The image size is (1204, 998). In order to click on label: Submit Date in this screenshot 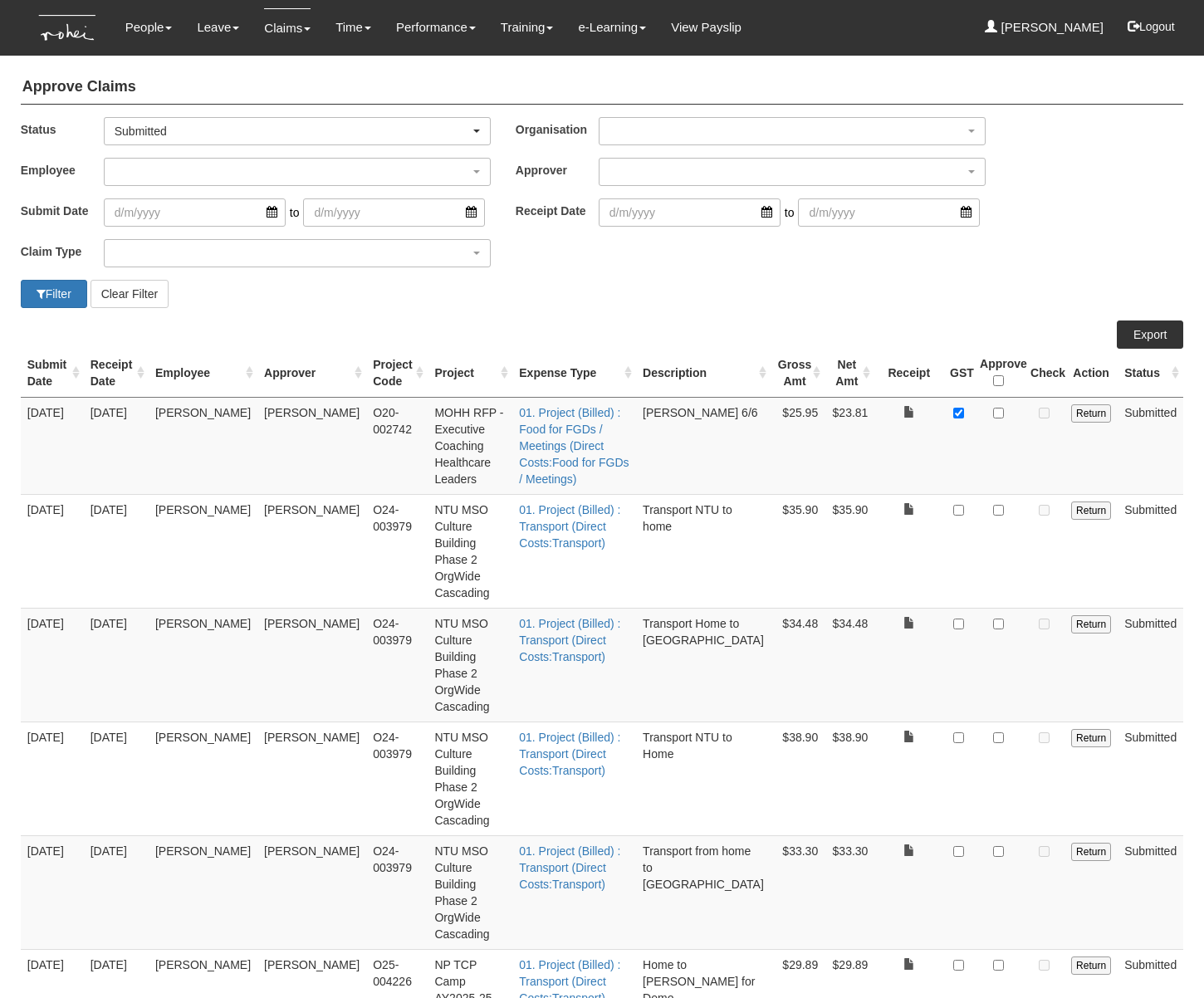, I will do `click(62, 210)`.